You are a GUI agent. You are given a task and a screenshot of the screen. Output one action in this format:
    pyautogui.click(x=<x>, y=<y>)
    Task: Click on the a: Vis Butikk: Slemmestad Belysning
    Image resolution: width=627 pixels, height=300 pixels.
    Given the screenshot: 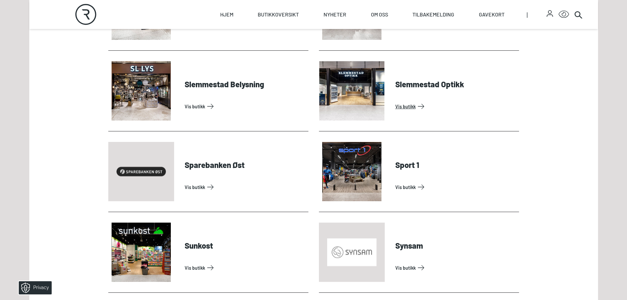 What is the action you would take?
    pyautogui.click(x=245, y=106)
    